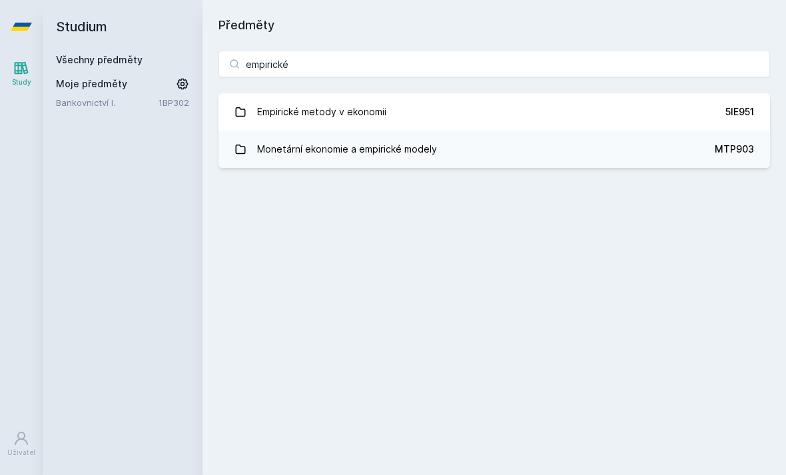 The width and height of the screenshot is (786, 475). I want to click on h1: Předměty, so click(494, 25).